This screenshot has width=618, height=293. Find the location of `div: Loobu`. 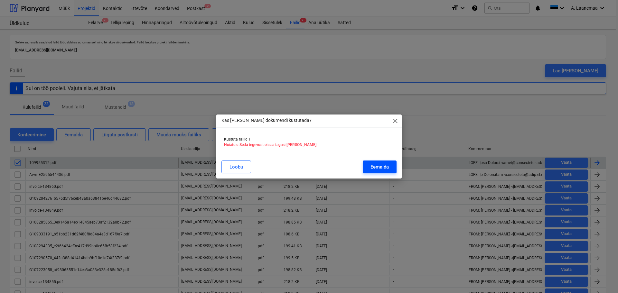

div: Loobu is located at coordinates (236, 167).